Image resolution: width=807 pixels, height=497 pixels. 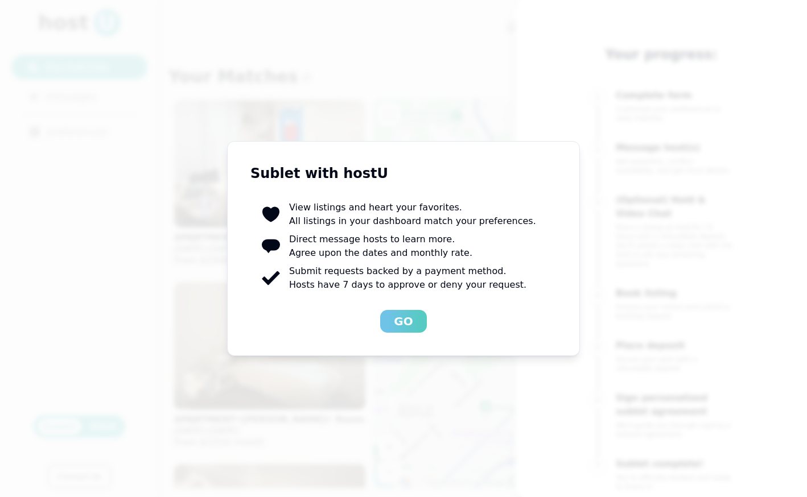 What do you see at coordinates (418, 215) in the screenshot?
I see `p: View listings and heart your favorites. All listings in your dashboard match your preferences.` at bounding box center [418, 215].